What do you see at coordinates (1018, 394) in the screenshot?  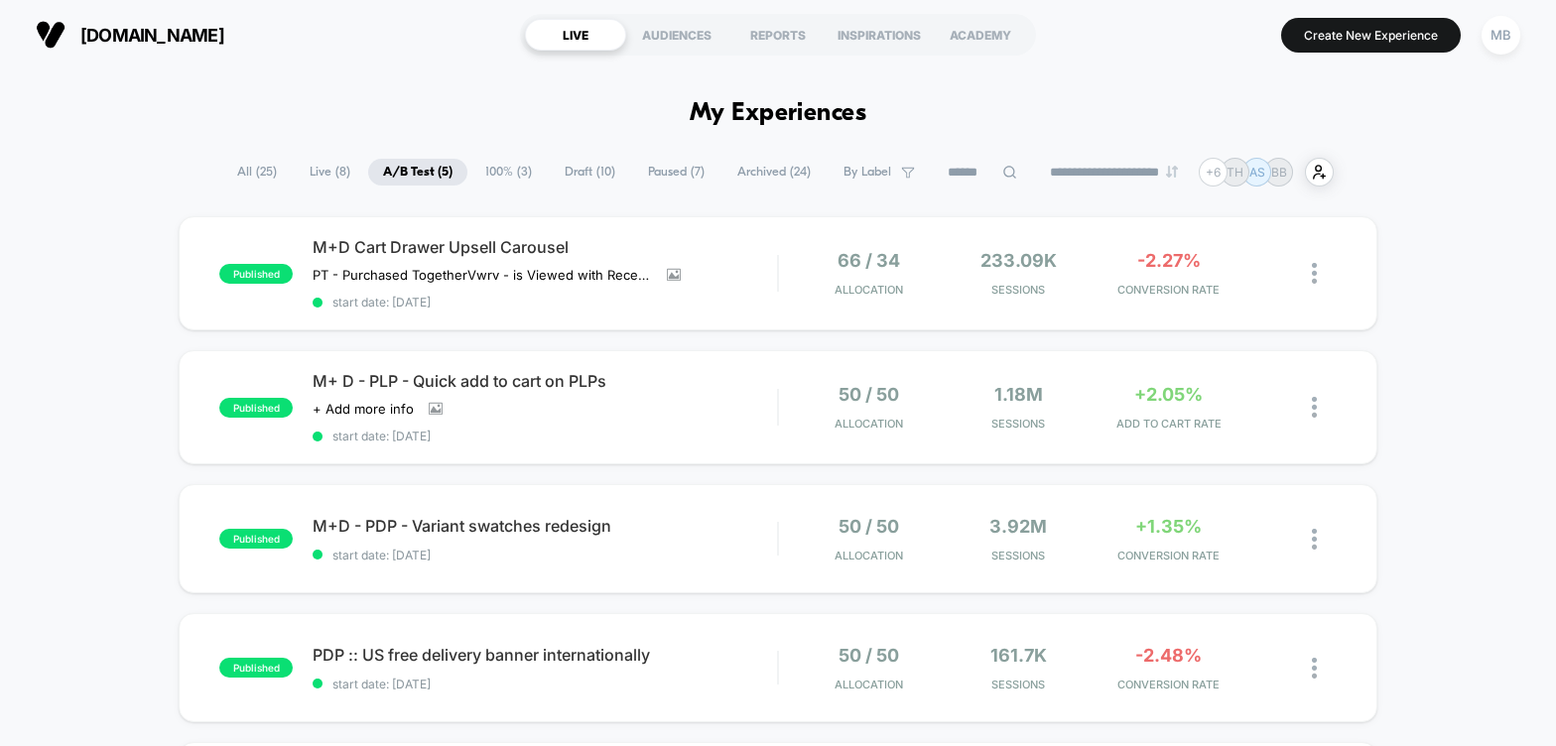 I see `span: 1.18M` at bounding box center [1018, 394].